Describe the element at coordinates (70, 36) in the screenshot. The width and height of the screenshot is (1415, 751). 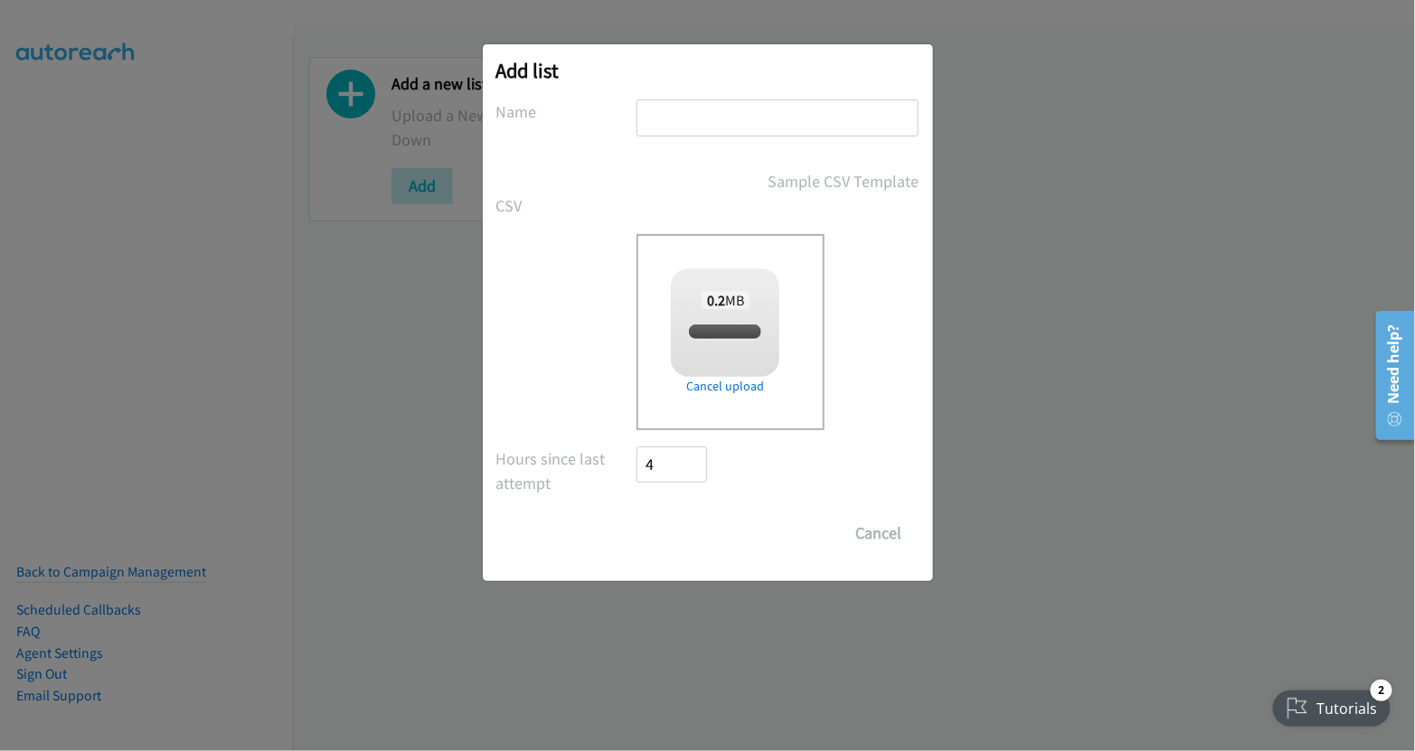
I see `button: Checklist, Tutorials, 2 incomplete tasks` at that location.